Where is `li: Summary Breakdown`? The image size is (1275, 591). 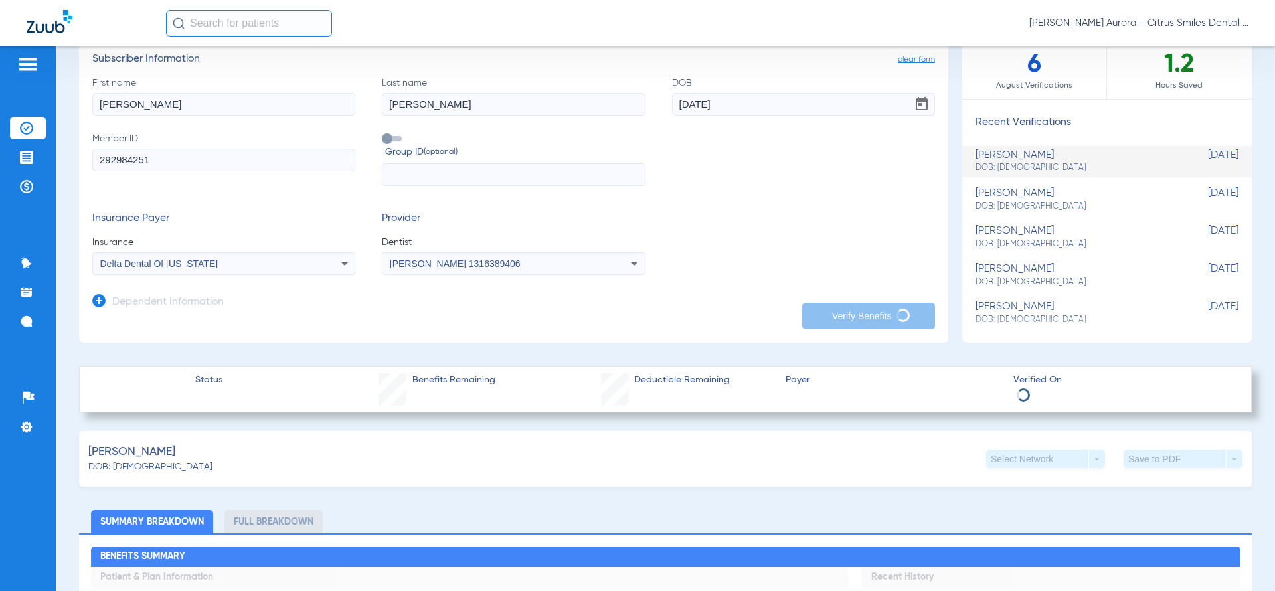 li: Summary Breakdown is located at coordinates (152, 521).